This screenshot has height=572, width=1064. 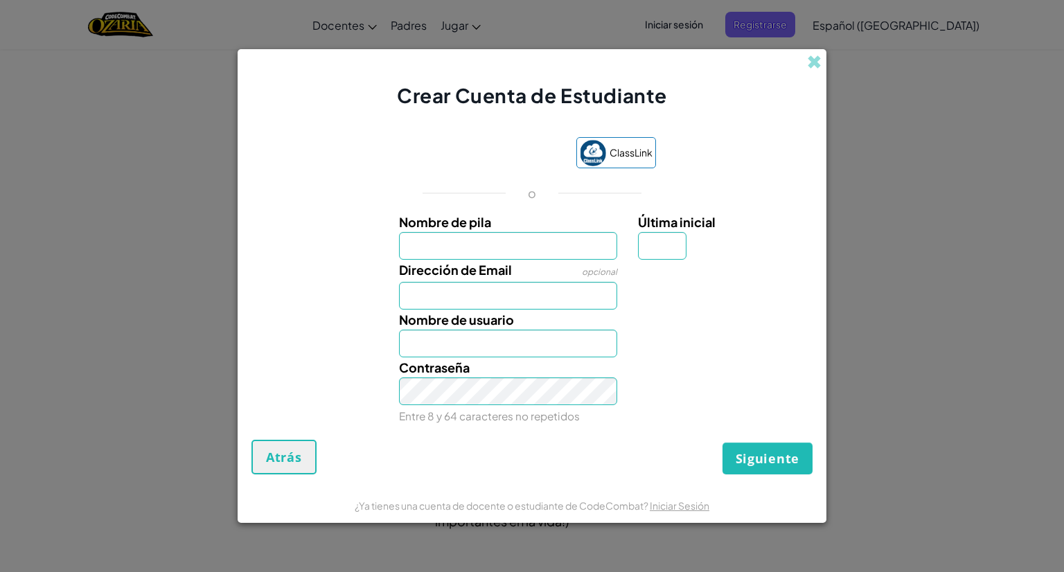 What do you see at coordinates (435, 367) in the screenshot?
I see `span: Contraseña` at bounding box center [435, 367].